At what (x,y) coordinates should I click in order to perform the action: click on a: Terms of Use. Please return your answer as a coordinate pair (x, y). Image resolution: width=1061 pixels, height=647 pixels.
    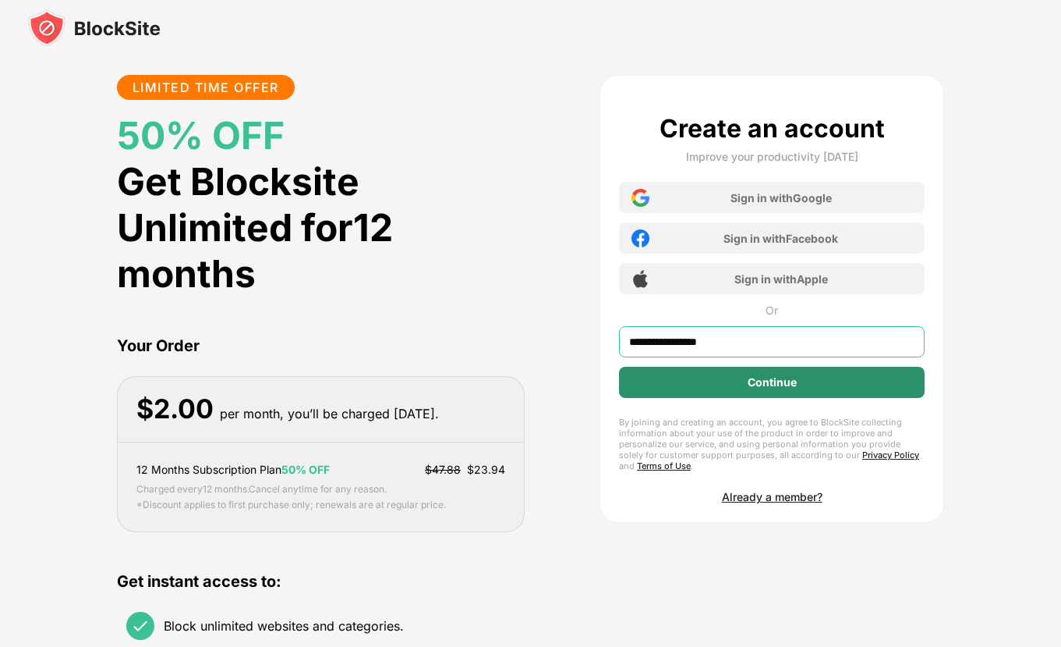
    Looking at the image, I should click on (664, 466).